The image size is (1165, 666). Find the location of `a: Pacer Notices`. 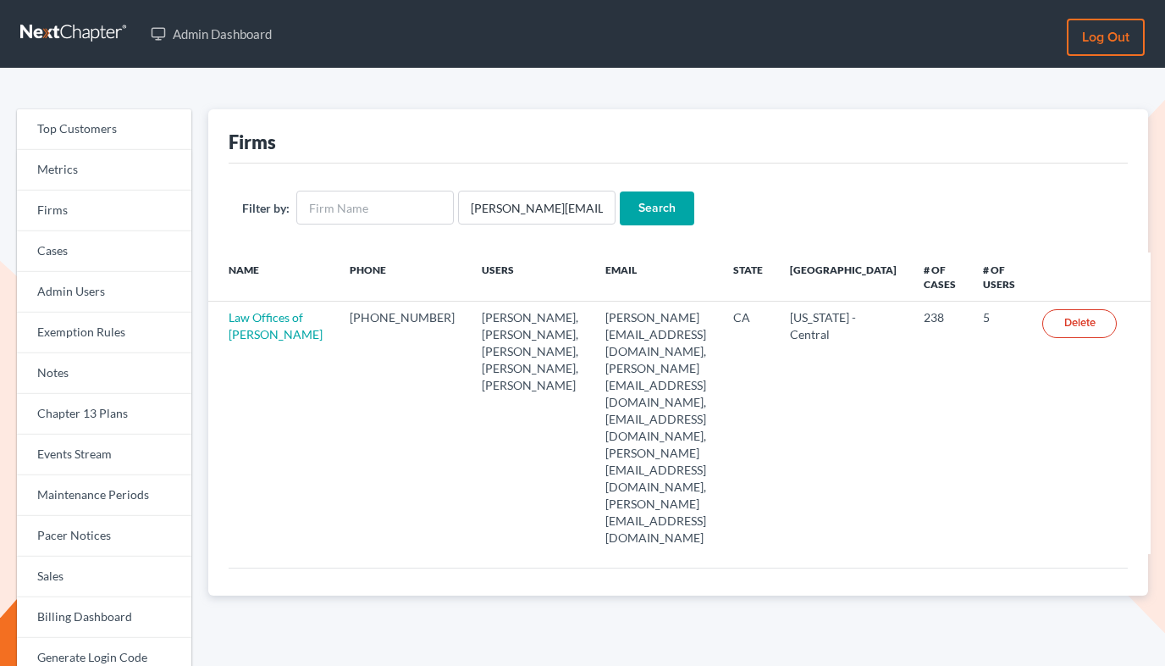

a: Pacer Notices is located at coordinates (104, 536).